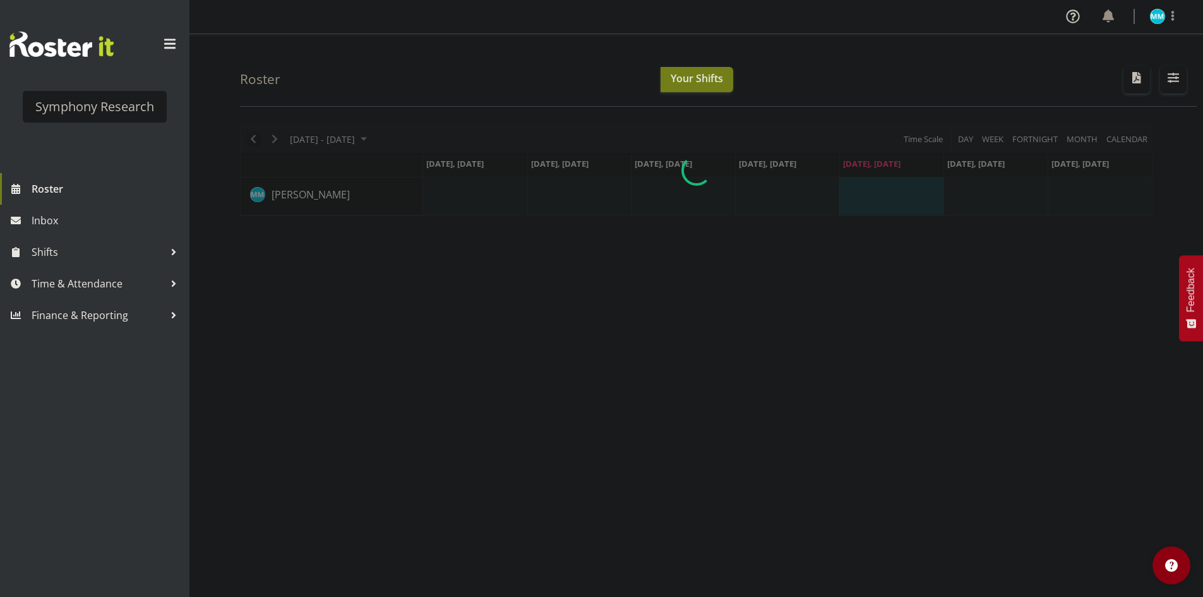 The width and height of the screenshot is (1203, 597). I want to click on div: Symphony Research, so click(95, 107).